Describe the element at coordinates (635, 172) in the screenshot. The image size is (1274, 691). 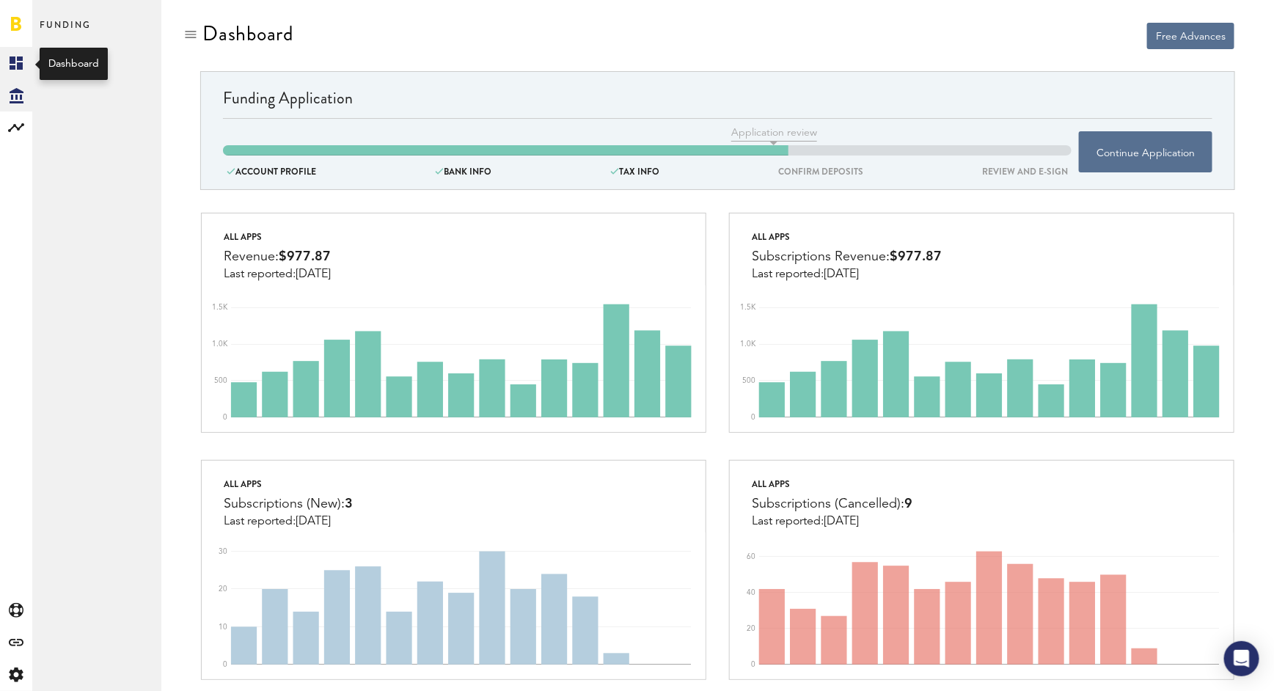
I see `div: tax info` at that location.